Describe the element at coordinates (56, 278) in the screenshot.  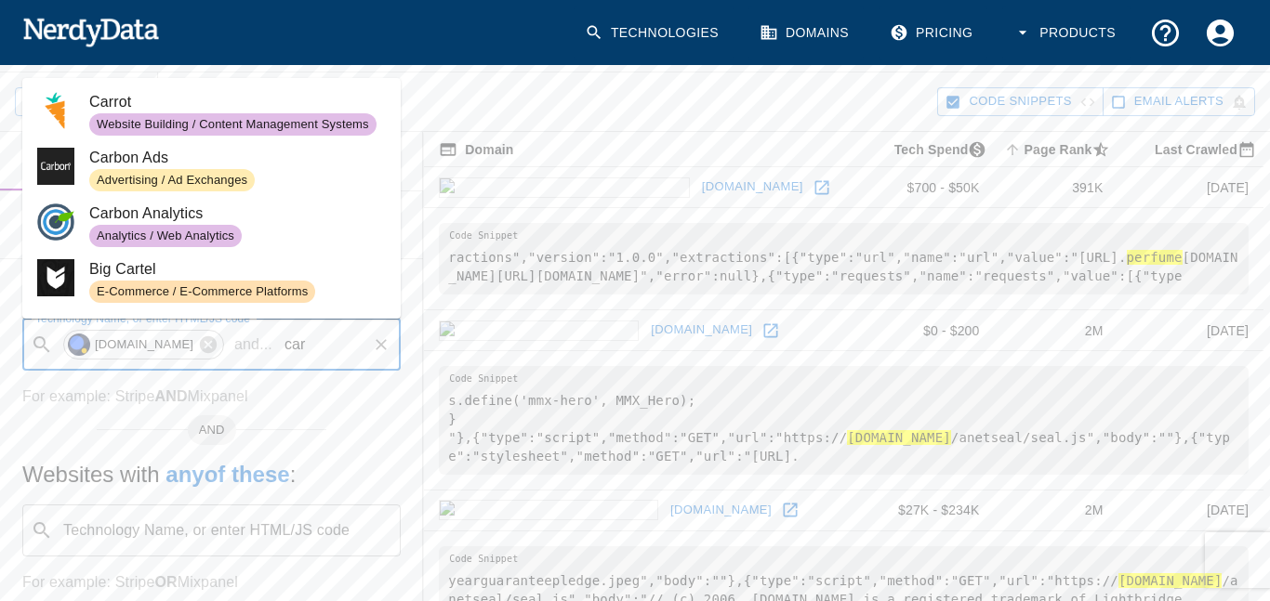
I see `img: 78dd4032-94ae-4fd8-b00e-69fa2c018dbb.jpg` at that location.